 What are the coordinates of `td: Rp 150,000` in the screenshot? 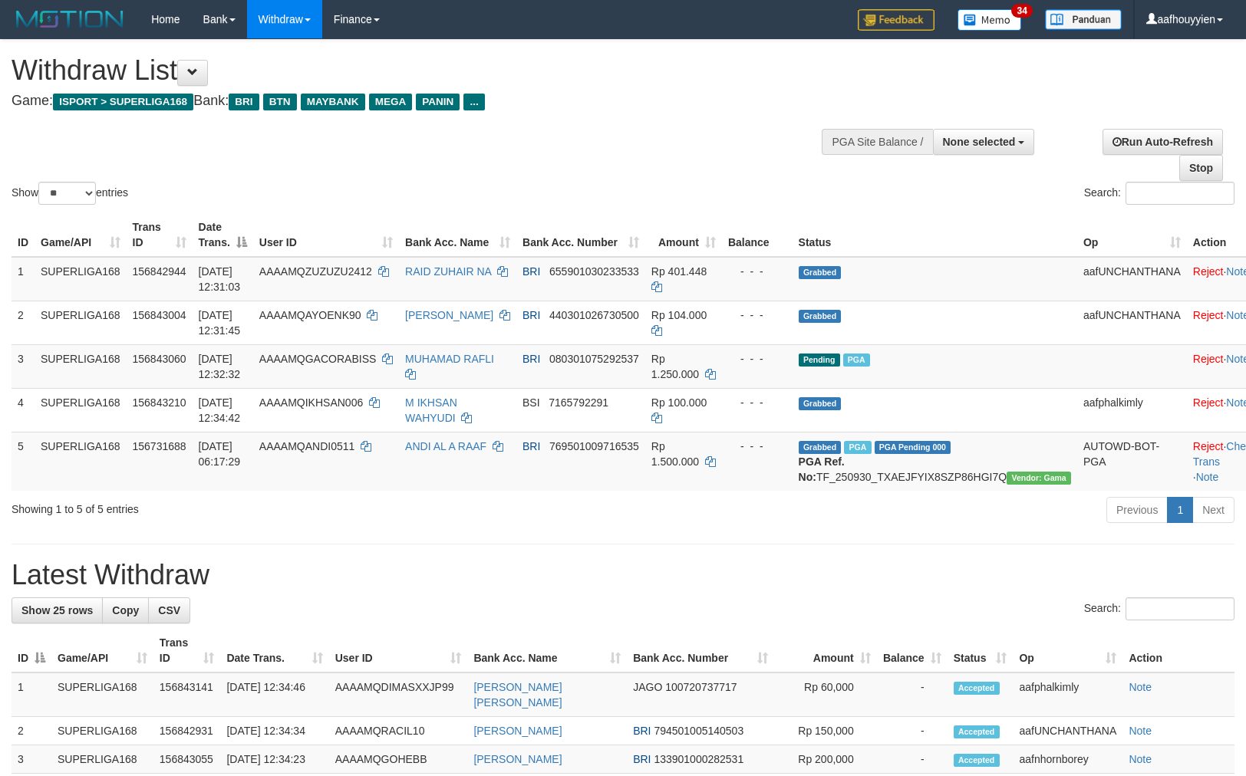 It's located at (825, 731).